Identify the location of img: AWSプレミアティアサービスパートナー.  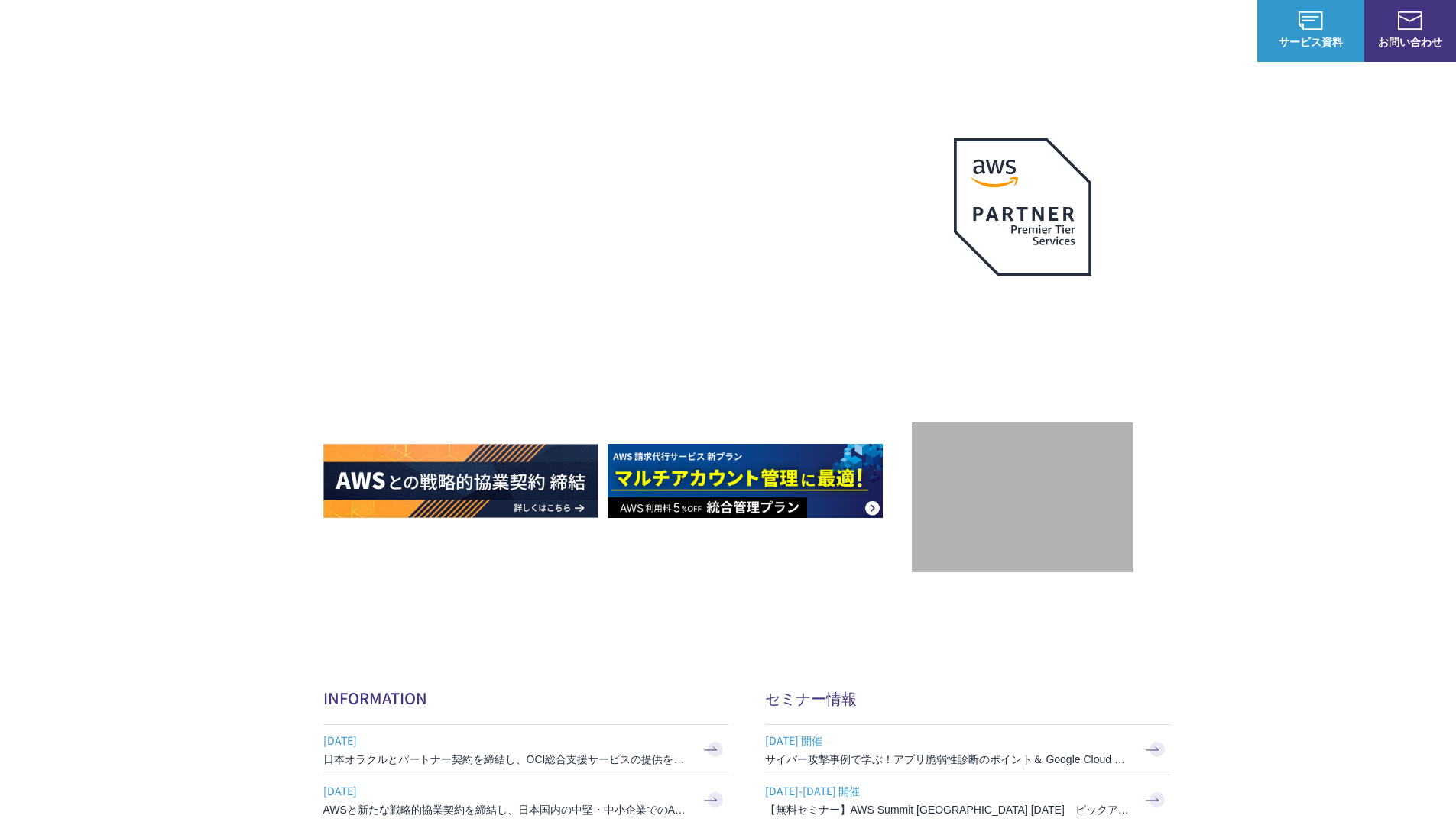
(1023, 207).